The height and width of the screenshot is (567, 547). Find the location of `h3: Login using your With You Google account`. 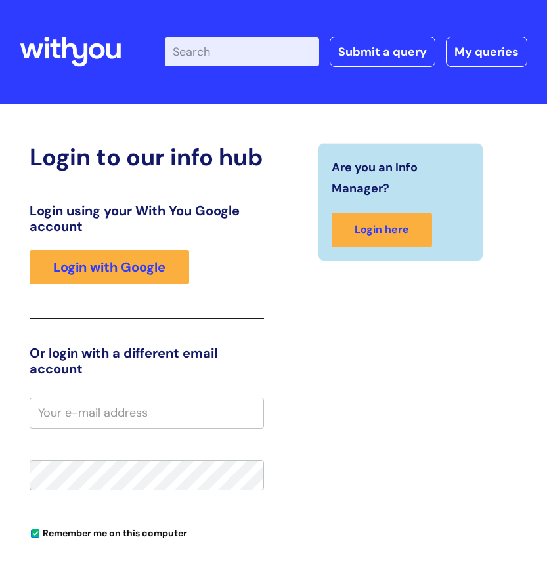

h3: Login using your With You Google account is located at coordinates (146, 219).